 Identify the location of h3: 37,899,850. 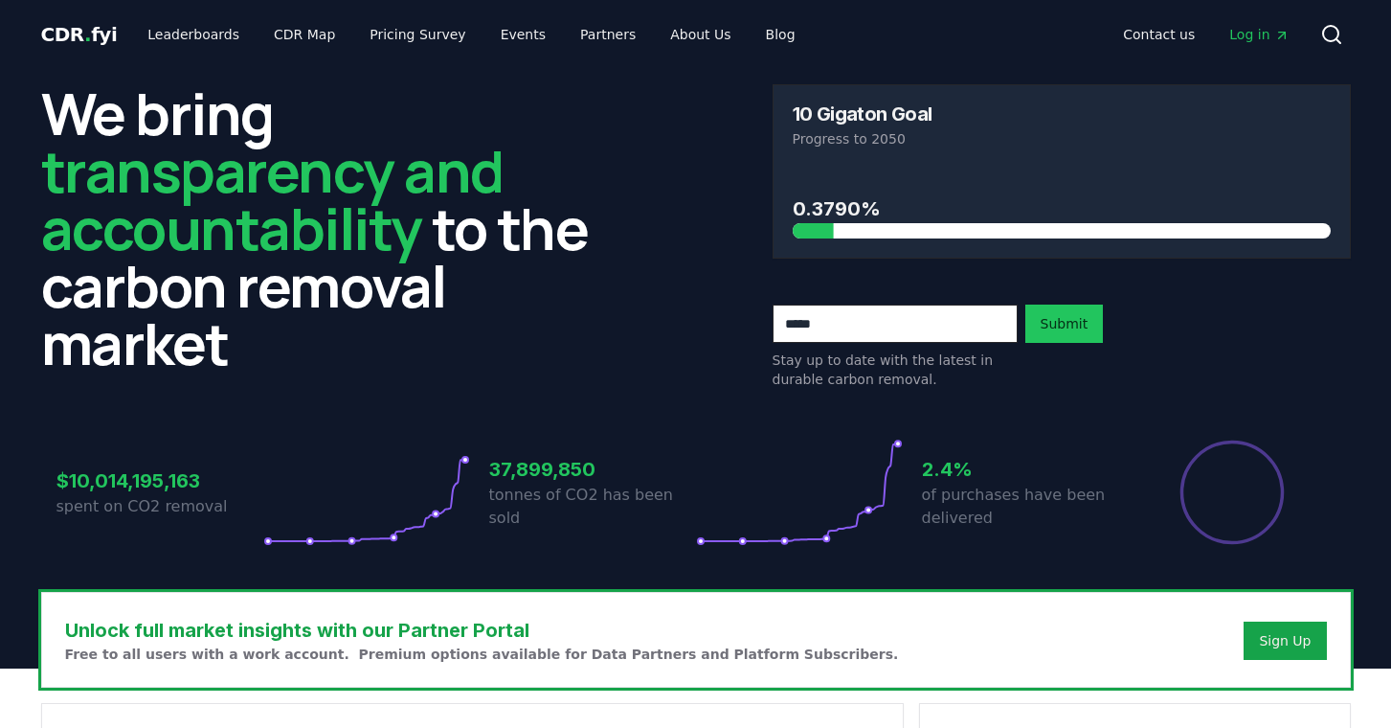
(593, 469).